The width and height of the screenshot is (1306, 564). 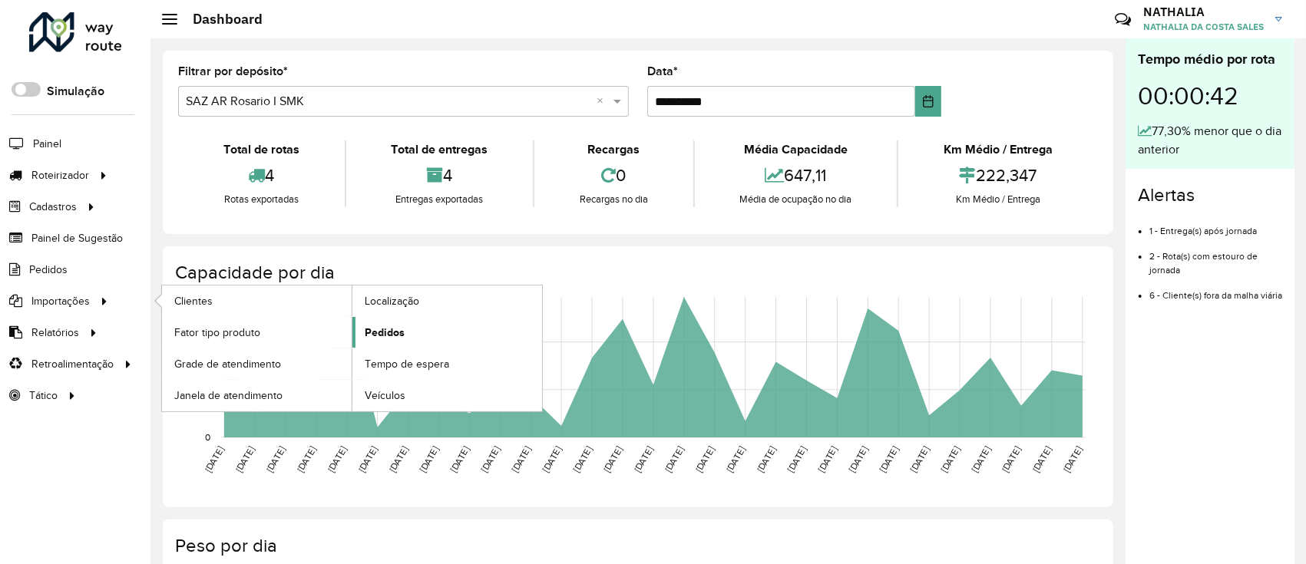 I want to click on div: Recargas, so click(x=613, y=150).